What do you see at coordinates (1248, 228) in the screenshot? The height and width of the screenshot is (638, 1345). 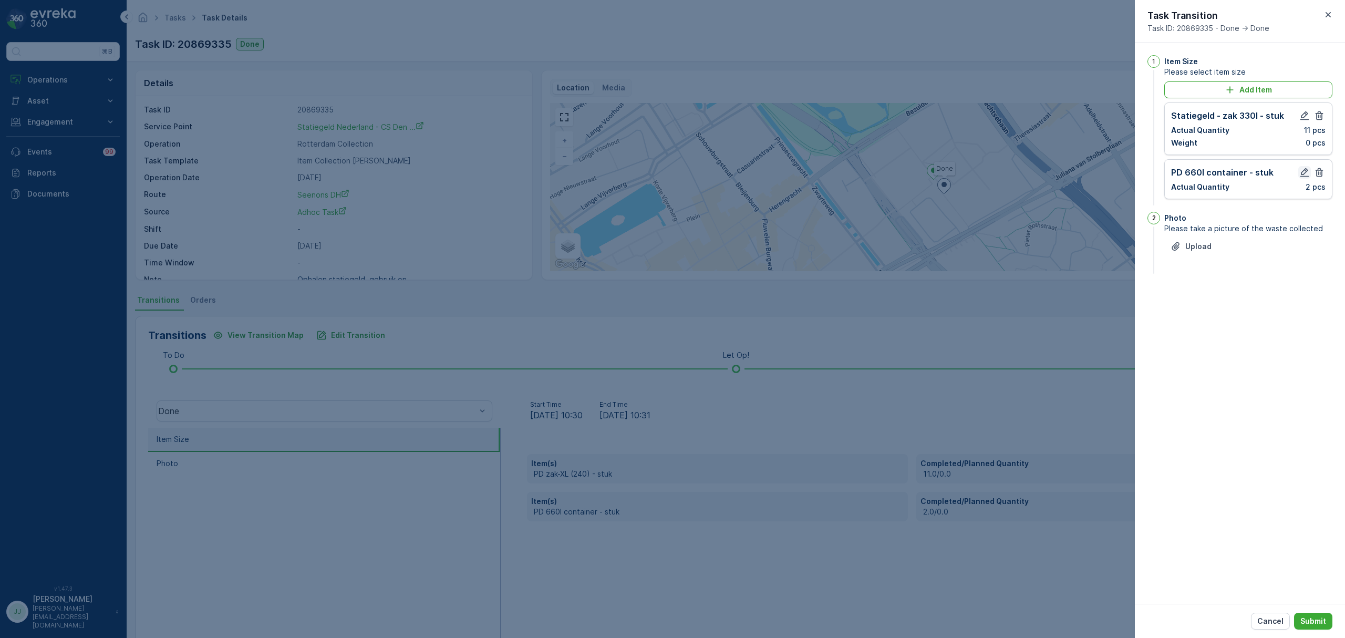 I see `span: Please take a picture of the waste collected` at bounding box center [1248, 228].